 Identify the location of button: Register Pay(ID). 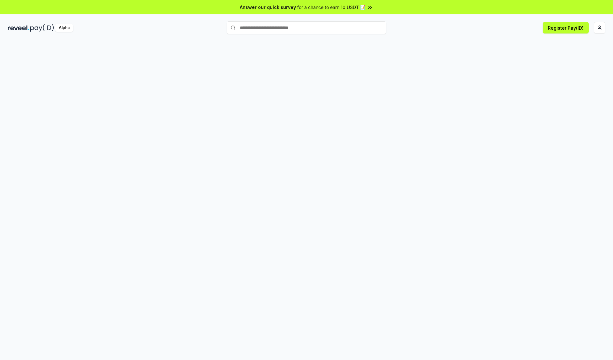
(566, 28).